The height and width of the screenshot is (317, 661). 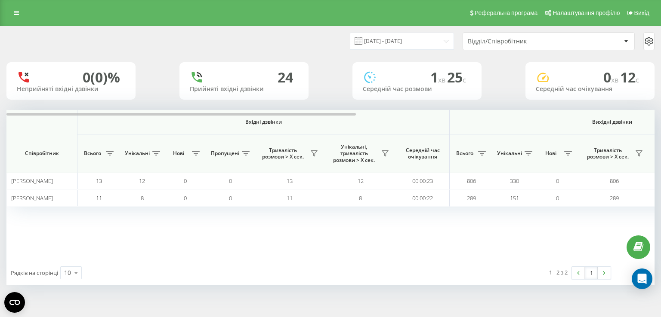 What do you see at coordinates (34, 273) in the screenshot?
I see `span: Рядків на сторінці` at bounding box center [34, 273].